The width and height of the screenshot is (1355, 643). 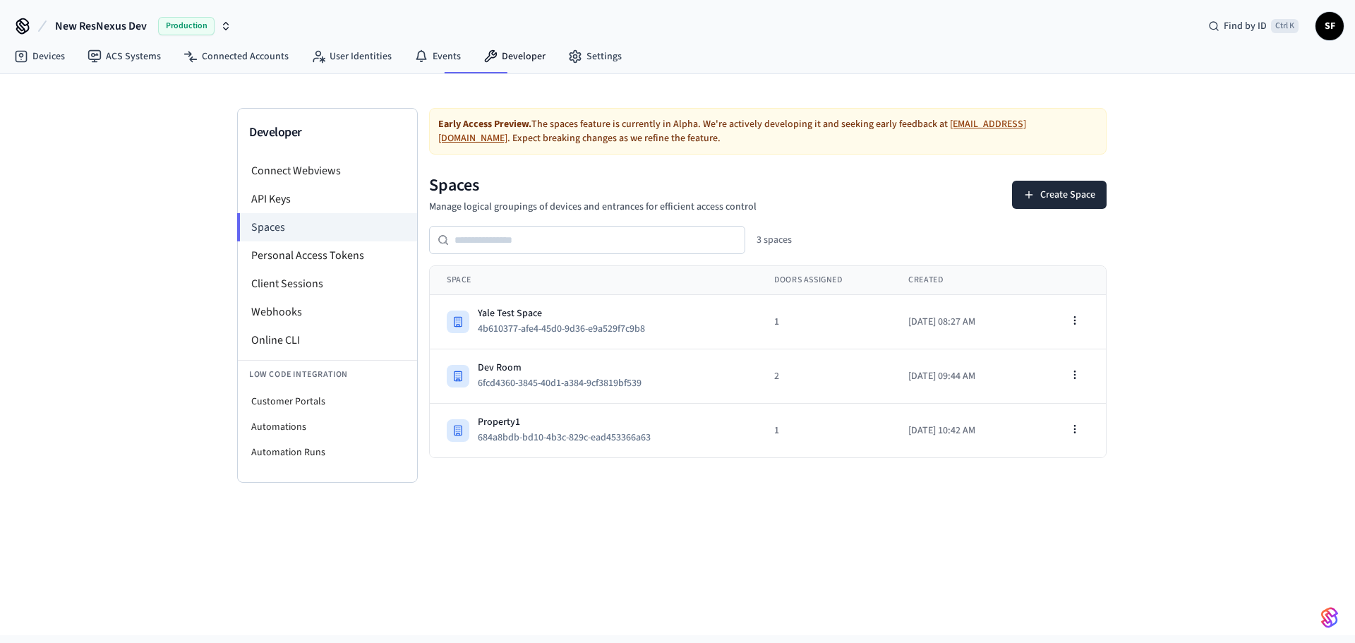 I want to click on button: SF, so click(x=1330, y=26).